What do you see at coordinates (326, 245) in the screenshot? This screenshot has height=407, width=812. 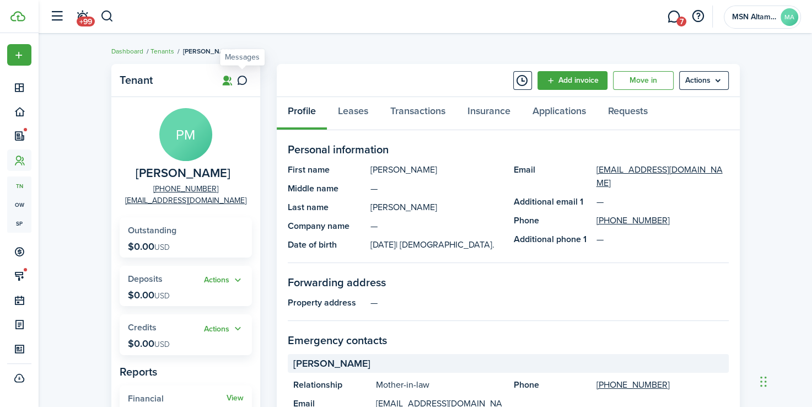 I see `panel-main-title: Date of birth` at bounding box center [326, 245].